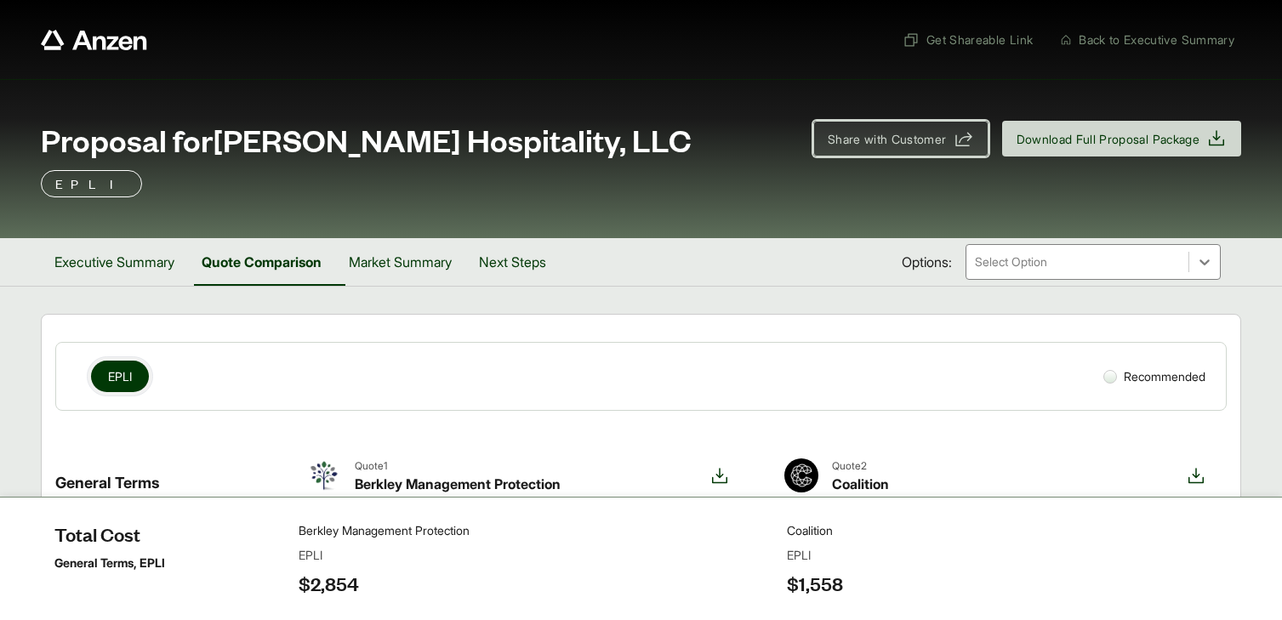 Image resolution: width=1282 pixels, height=620 pixels. I want to click on span: Share with Customer, so click(887, 139).